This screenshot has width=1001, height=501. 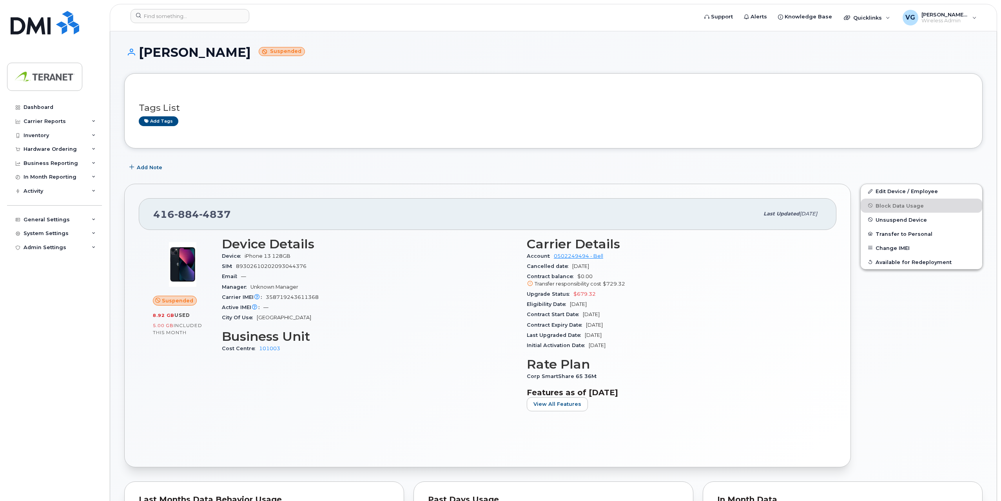 What do you see at coordinates (568, 284) in the screenshot?
I see `span: Transfer responsibility cost` at bounding box center [568, 284].